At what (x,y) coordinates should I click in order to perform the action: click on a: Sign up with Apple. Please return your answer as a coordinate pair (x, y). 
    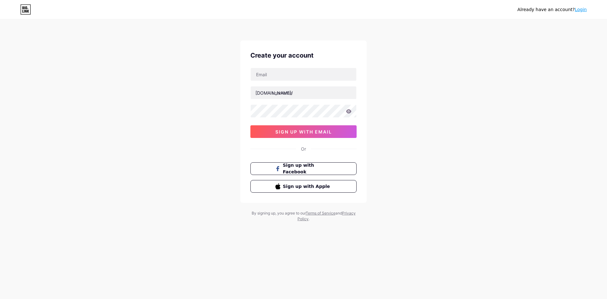
    Looking at the image, I should click on (304, 186).